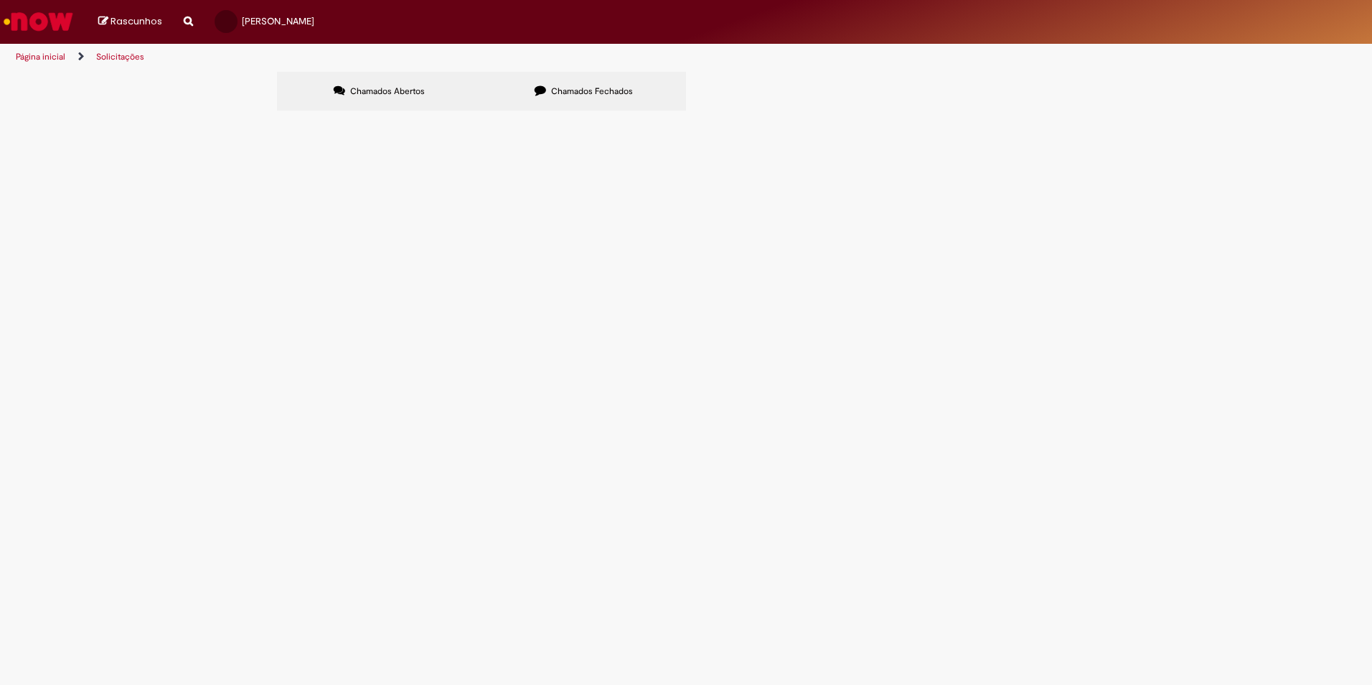 Image resolution: width=1372 pixels, height=685 pixels. Describe the element at coordinates (38, 22) in the screenshot. I see `img: ServiceNow` at that location.